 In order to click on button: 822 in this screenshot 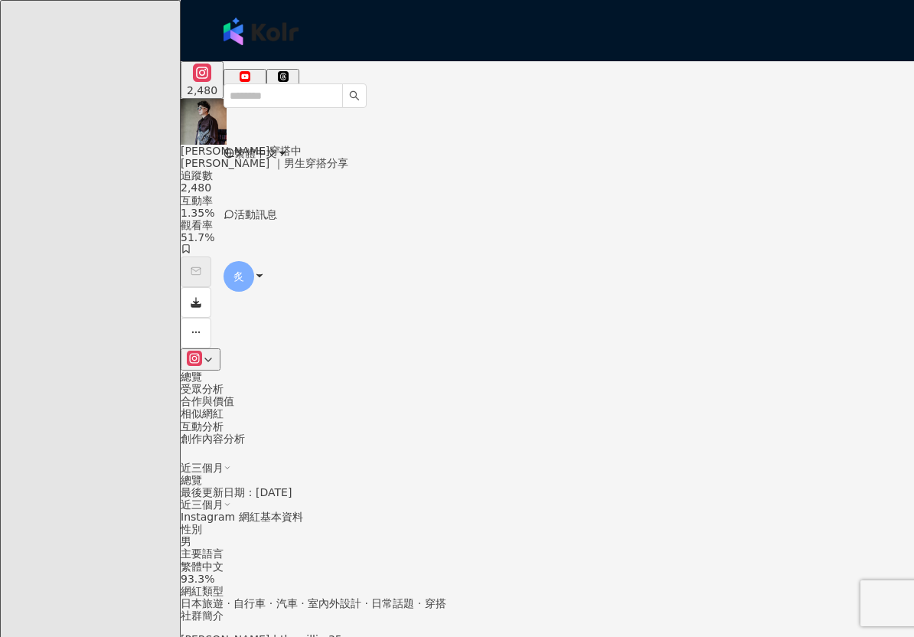, I will do `click(283, 83)`.